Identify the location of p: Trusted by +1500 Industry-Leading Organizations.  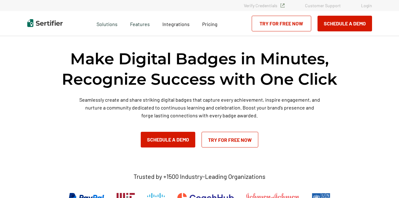
(199, 176).